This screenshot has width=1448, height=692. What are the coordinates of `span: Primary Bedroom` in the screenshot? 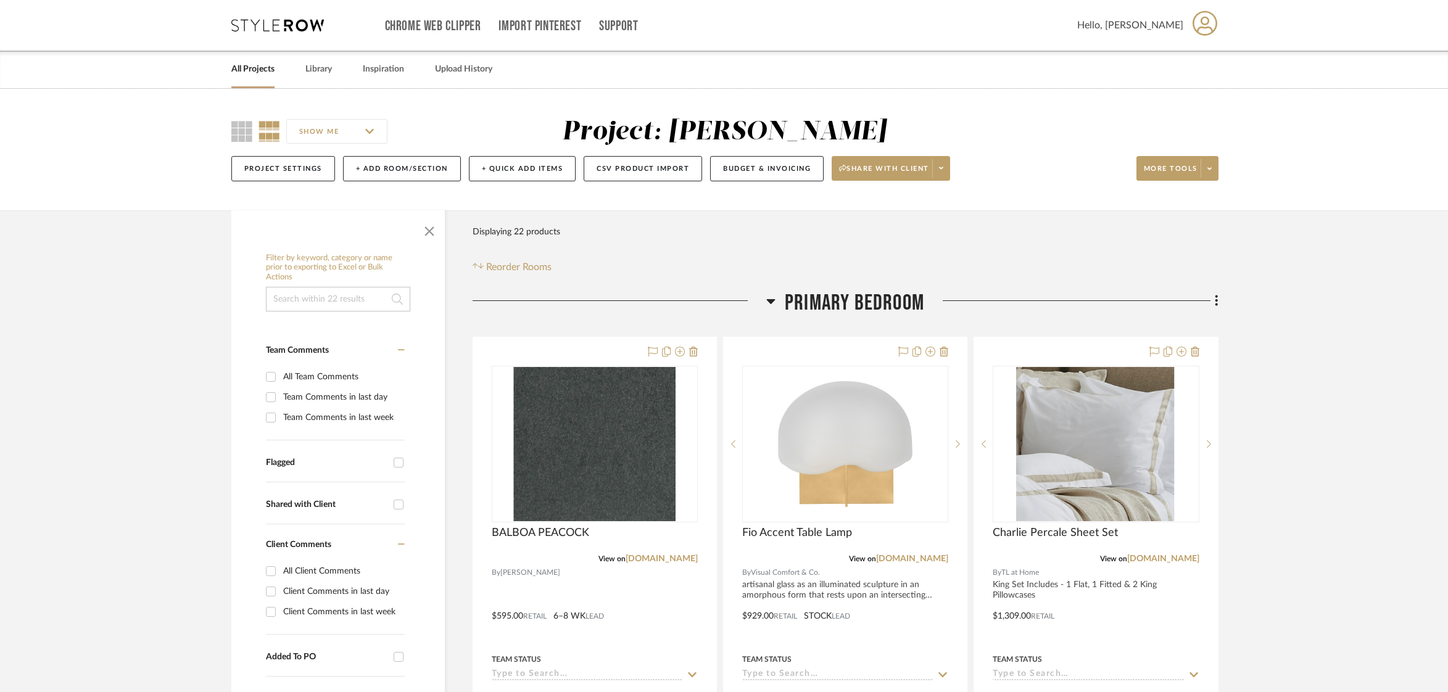 It's located at (855, 303).